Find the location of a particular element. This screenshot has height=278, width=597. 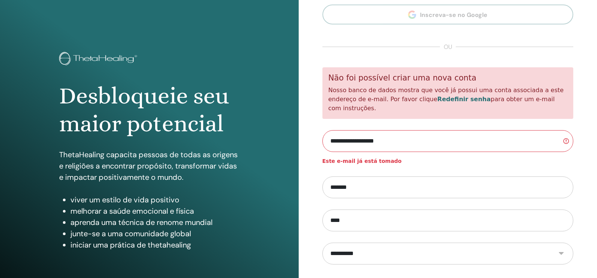

li: viver um estilo de vida positivo is located at coordinates (155, 200).